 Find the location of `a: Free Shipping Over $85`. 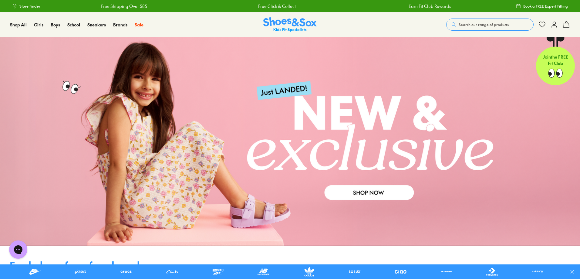

a: Free Shipping Over $85 is located at coordinates (124, 6).